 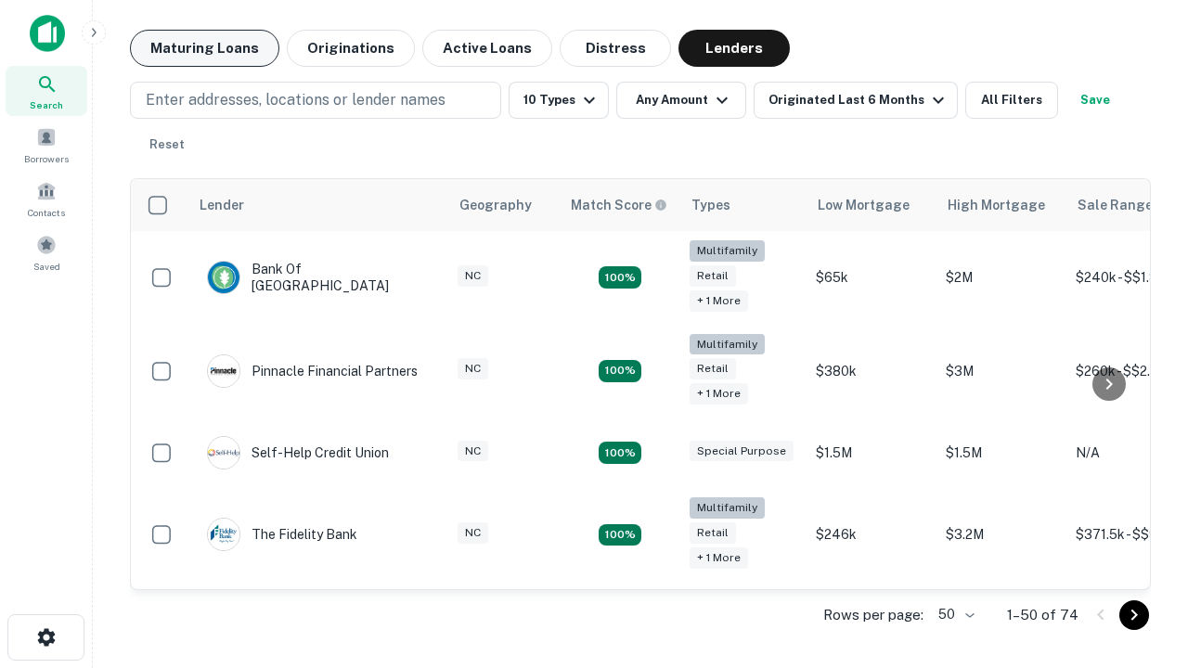 What do you see at coordinates (1134, 615) in the screenshot?
I see `button: Go to next page` at bounding box center [1134, 615].